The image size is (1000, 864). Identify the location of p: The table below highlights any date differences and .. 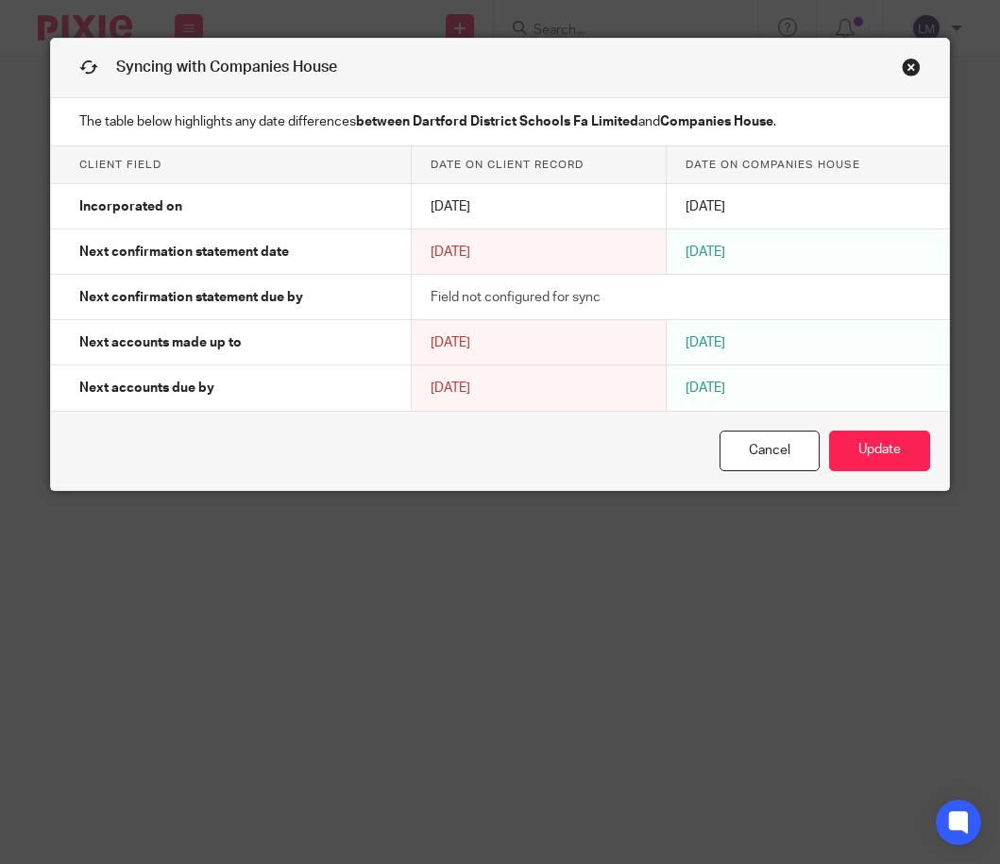
(500, 122).